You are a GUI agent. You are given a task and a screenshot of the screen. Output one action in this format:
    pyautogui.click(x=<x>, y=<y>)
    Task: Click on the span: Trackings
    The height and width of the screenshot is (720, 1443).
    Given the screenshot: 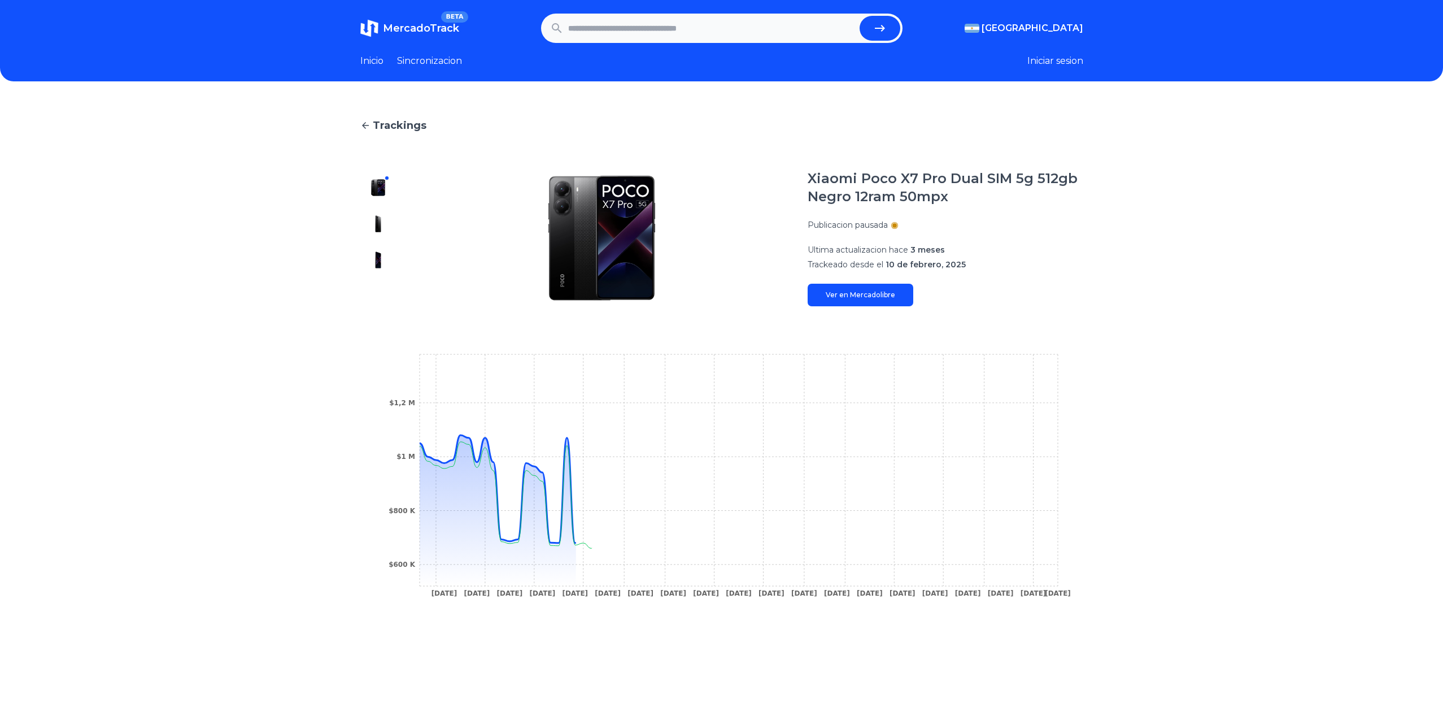 What is the action you would take?
    pyautogui.click(x=399, y=125)
    